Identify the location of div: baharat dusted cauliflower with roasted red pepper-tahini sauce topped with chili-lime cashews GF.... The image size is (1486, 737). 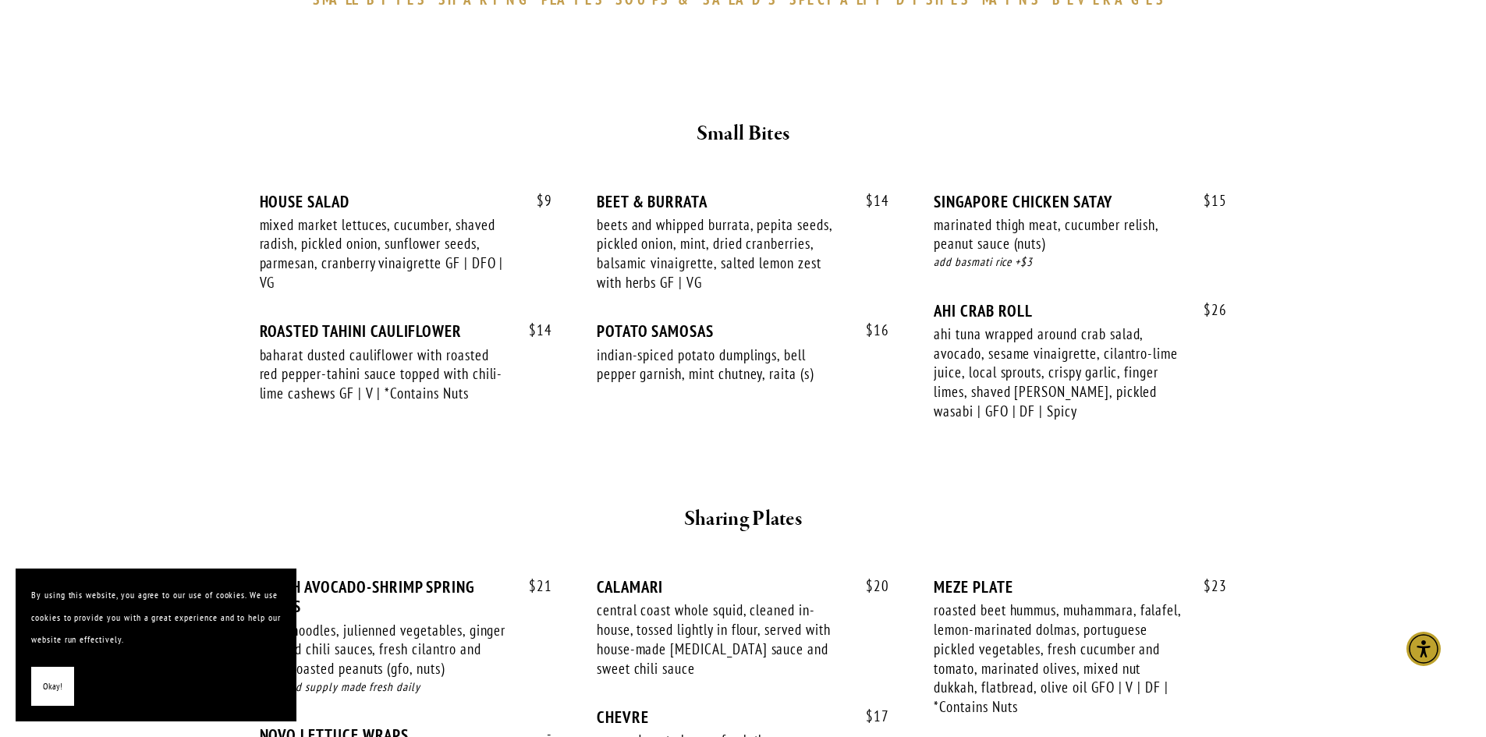
(384, 374).